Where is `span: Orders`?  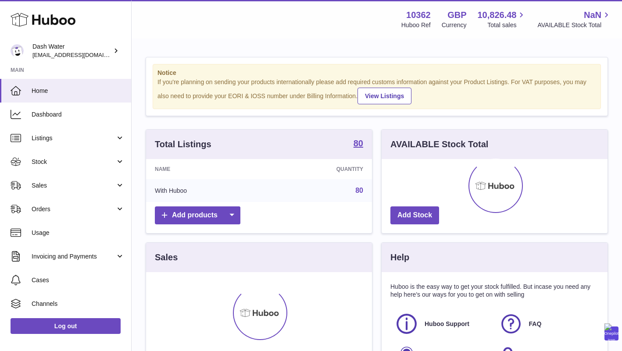 span: Orders is located at coordinates (73, 209).